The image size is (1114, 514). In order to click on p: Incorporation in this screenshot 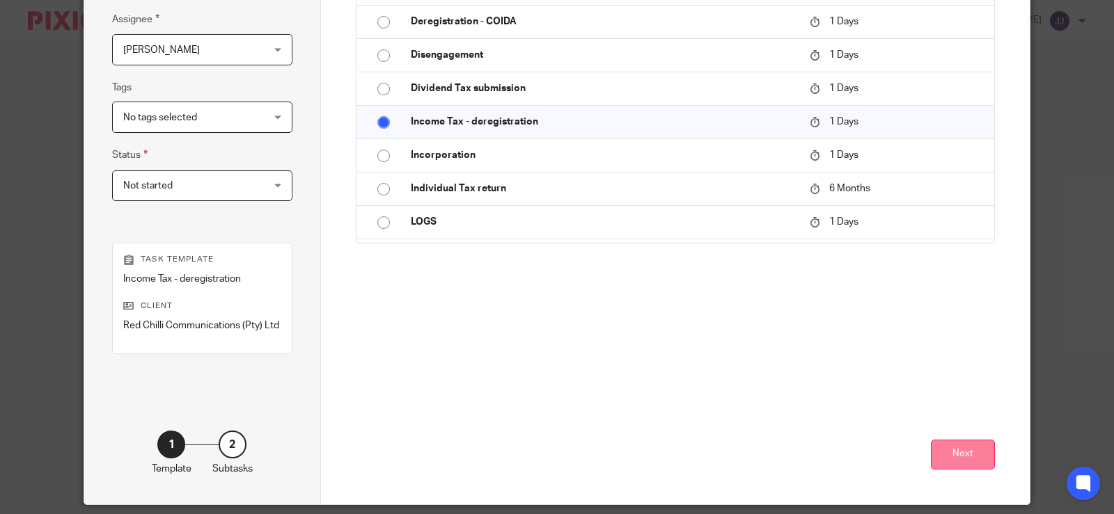, I will do `click(603, 155)`.